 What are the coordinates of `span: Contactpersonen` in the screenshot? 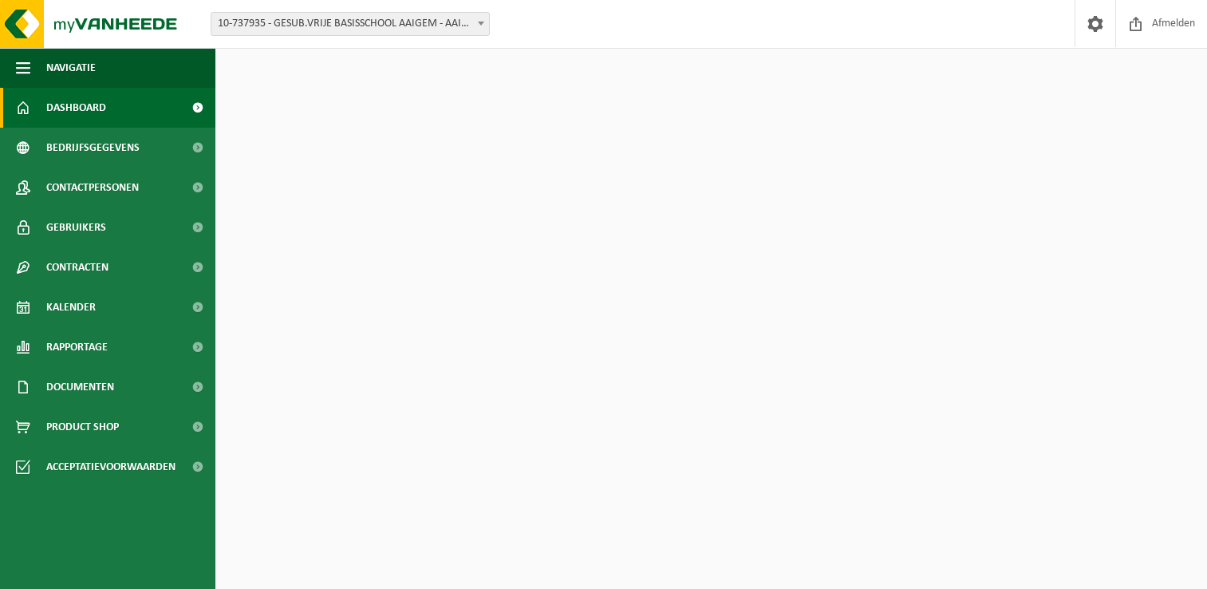 It's located at (93, 187).